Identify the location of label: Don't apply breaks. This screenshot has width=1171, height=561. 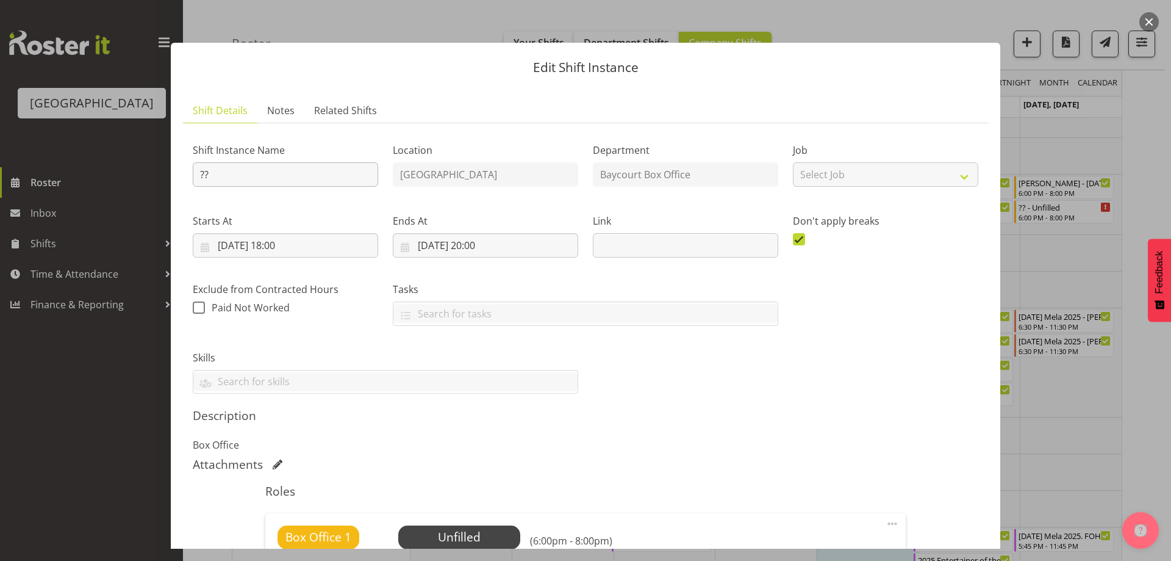
(886, 221).